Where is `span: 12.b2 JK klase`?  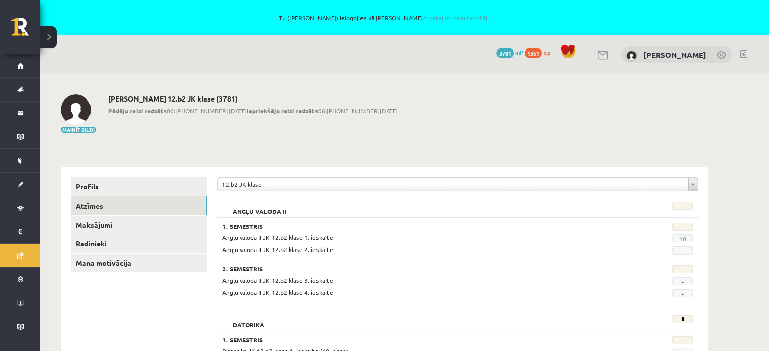
span: 12.b2 JK klase is located at coordinates (453, 185).